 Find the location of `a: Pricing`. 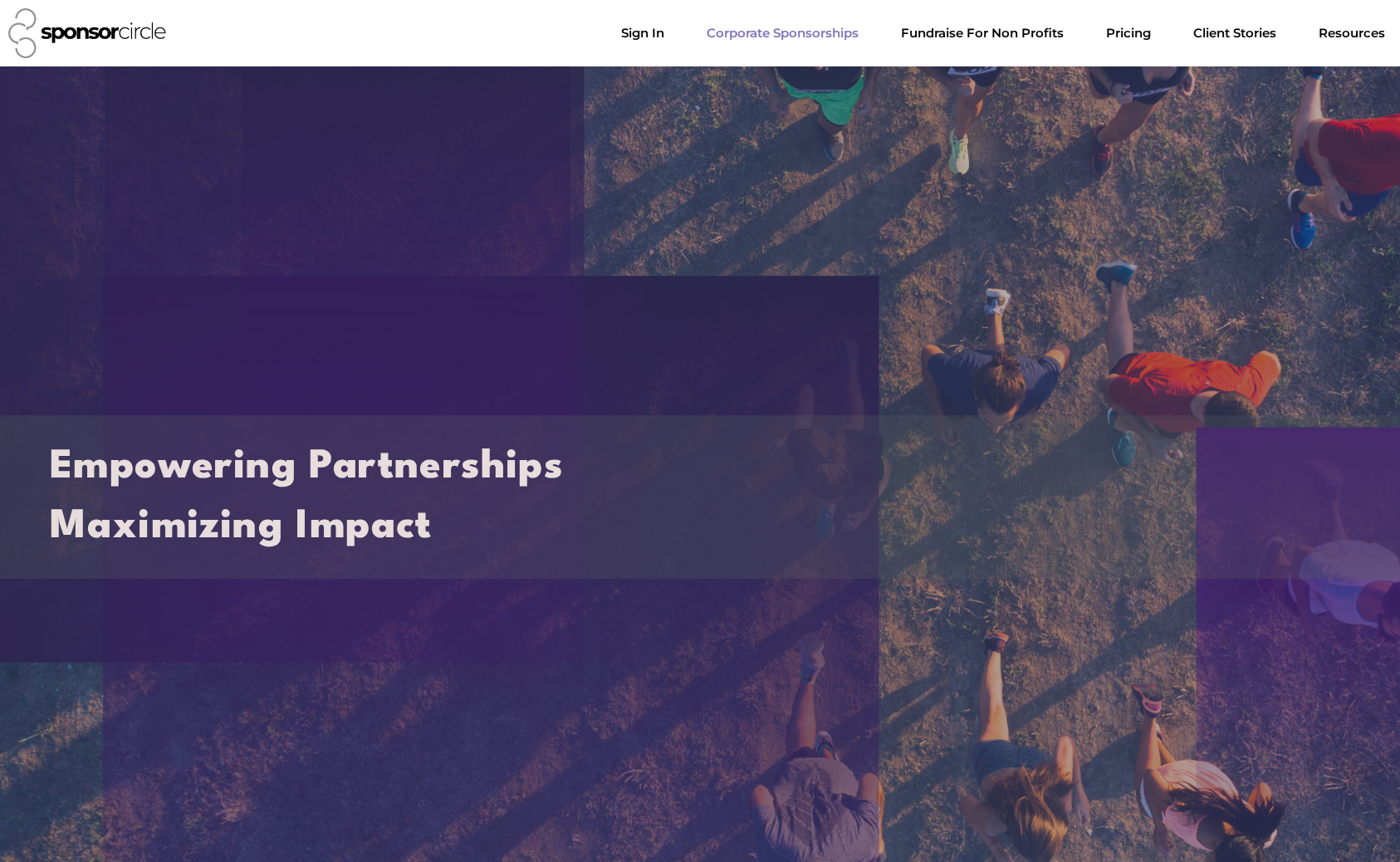

a: Pricing is located at coordinates (1129, 33).